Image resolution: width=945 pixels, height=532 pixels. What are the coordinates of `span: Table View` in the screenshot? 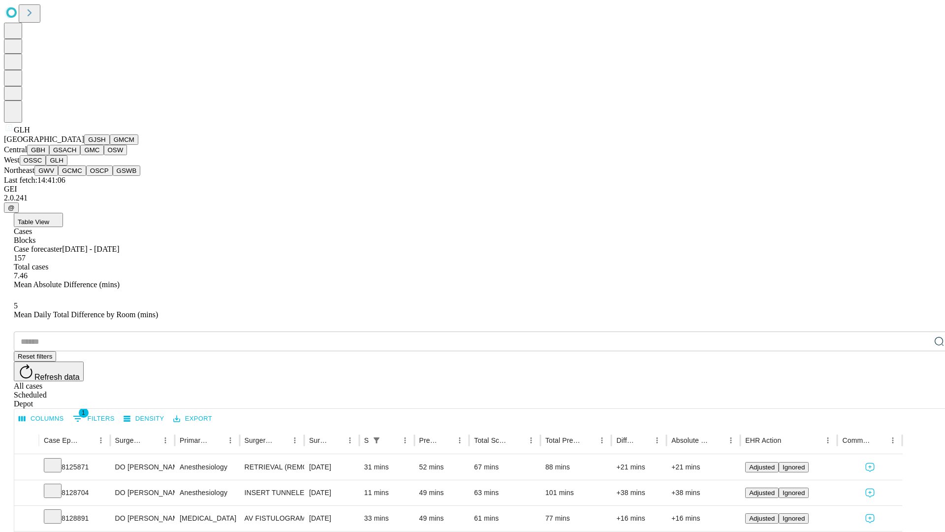 It's located at (33, 221).